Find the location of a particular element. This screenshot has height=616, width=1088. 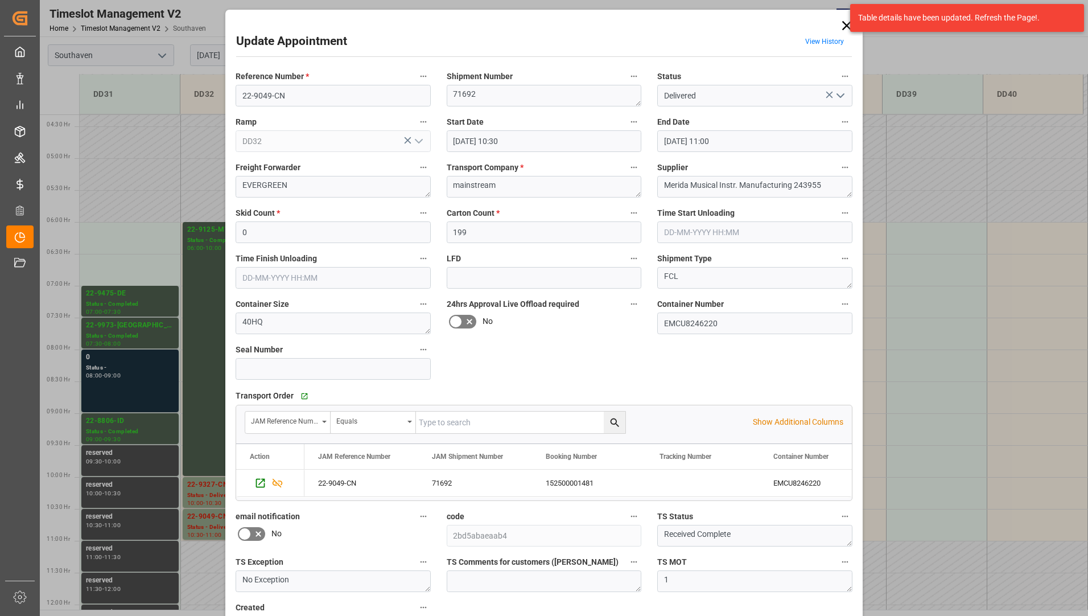

div: JAM Reference Number is located at coordinates (284, 419).